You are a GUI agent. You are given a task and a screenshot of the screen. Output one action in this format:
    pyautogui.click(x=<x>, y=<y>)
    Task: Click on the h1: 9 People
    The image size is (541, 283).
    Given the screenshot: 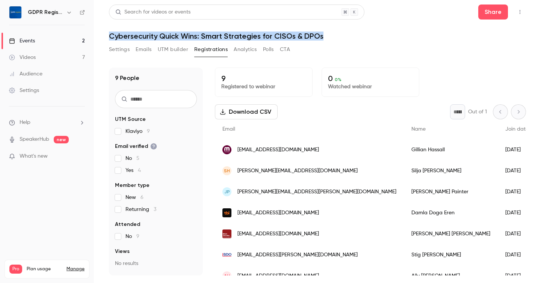 What is the action you would take?
    pyautogui.click(x=127, y=78)
    